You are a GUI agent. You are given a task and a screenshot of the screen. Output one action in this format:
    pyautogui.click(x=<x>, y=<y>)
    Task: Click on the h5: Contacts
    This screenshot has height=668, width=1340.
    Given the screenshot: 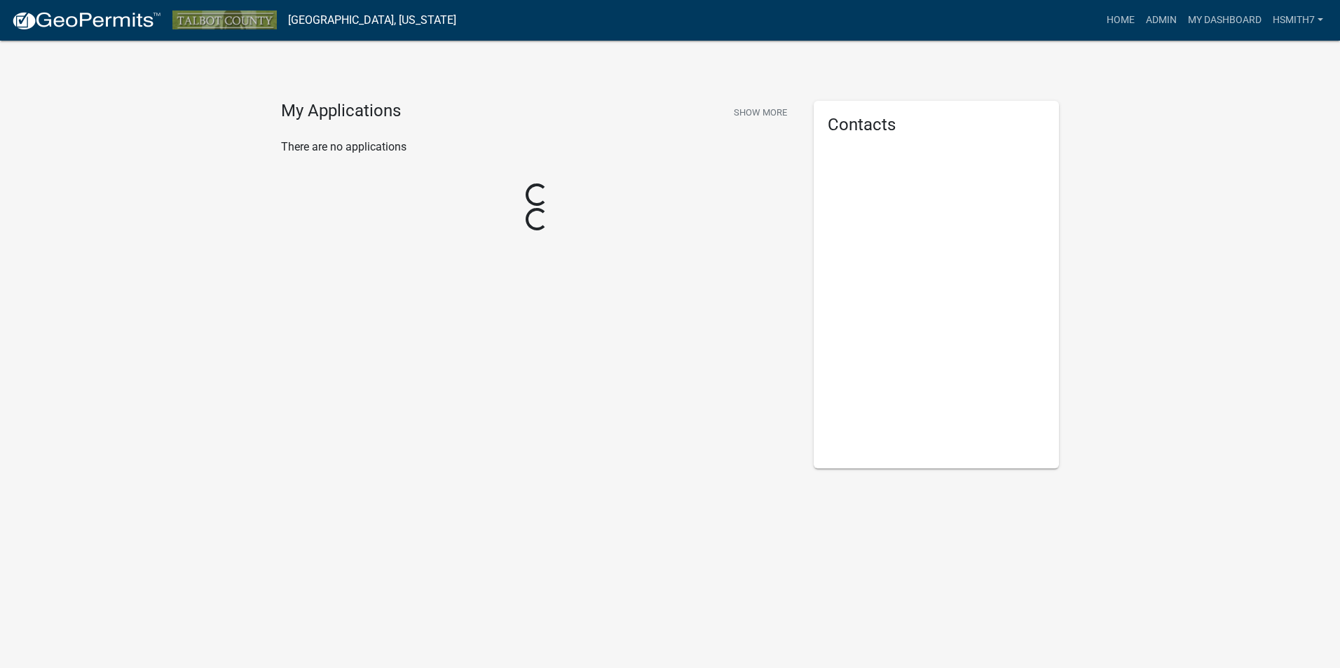 What is the action you would take?
    pyautogui.click(x=936, y=125)
    